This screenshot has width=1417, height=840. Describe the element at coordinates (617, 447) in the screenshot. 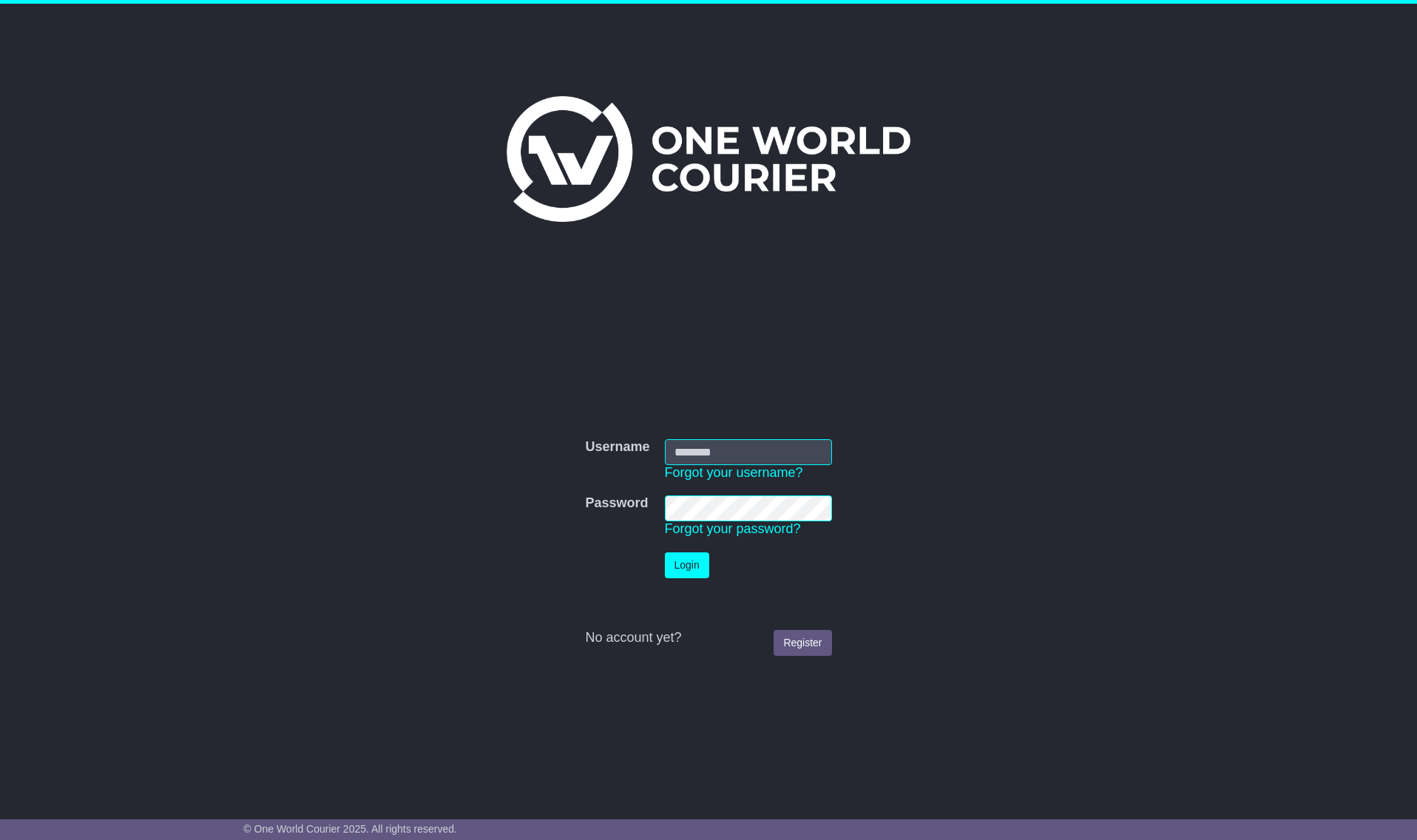

I see `label: Username` at that location.